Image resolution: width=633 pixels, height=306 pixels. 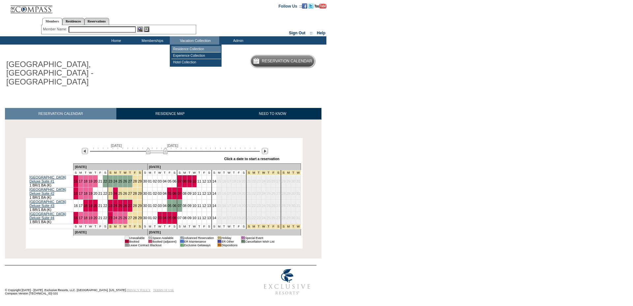 I want to click on img: Exclusive Resorts, so click(x=287, y=281).